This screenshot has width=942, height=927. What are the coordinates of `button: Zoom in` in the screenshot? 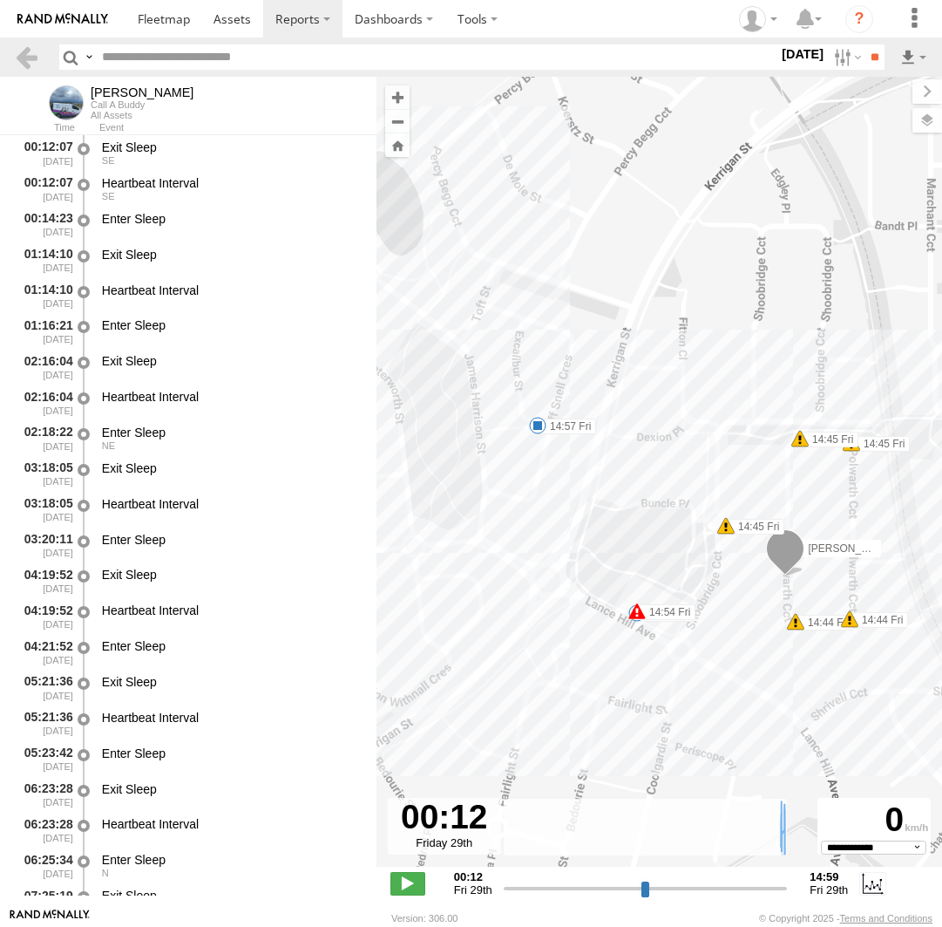 It's located at (398, 97).